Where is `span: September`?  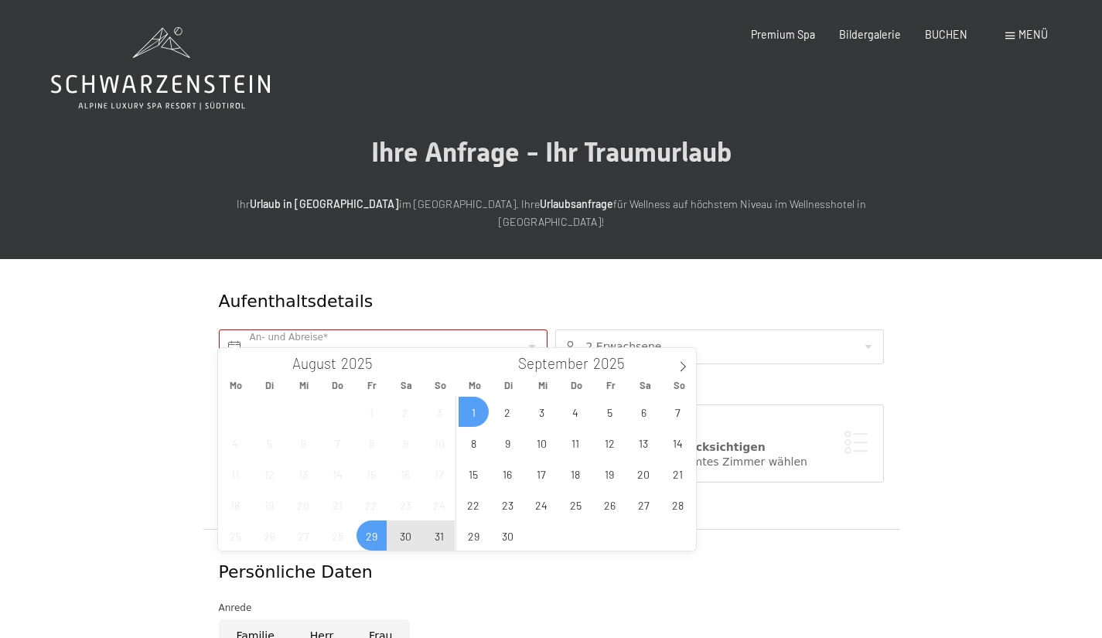 span: September is located at coordinates (553, 363).